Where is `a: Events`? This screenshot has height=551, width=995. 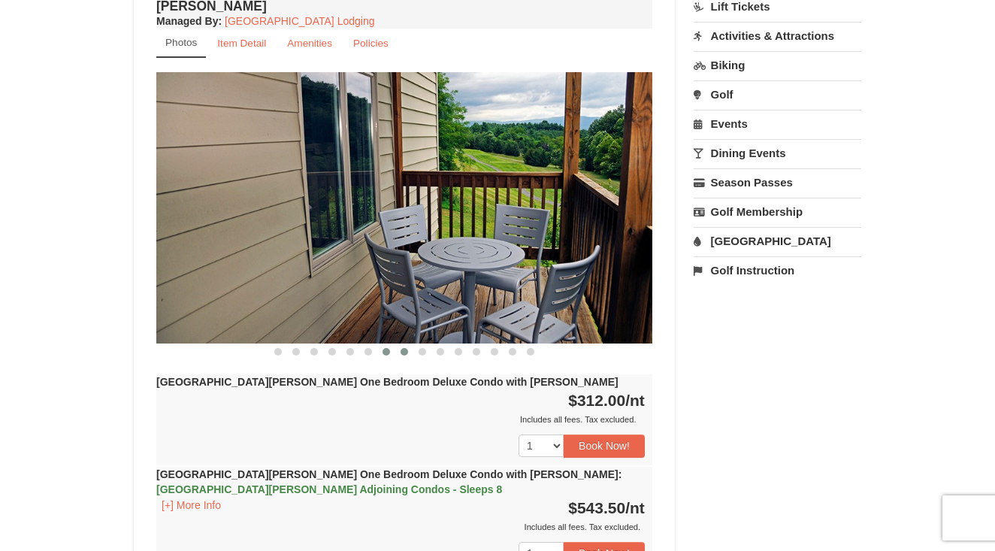 a: Events is located at coordinates (777, 123).